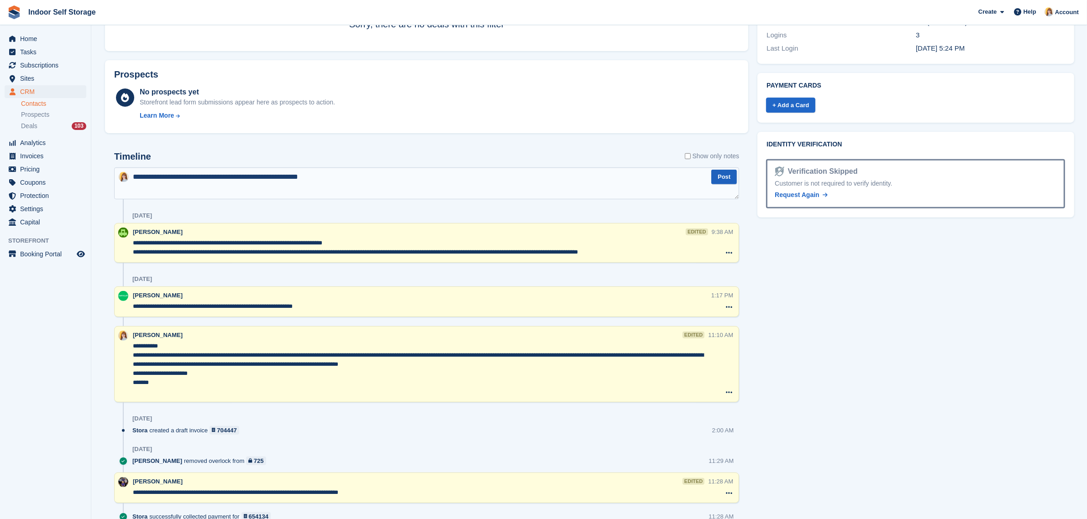 Image resolution: width=1087 pixels, height=519 pixels. I want to click on a: 725, so click(256, 461).